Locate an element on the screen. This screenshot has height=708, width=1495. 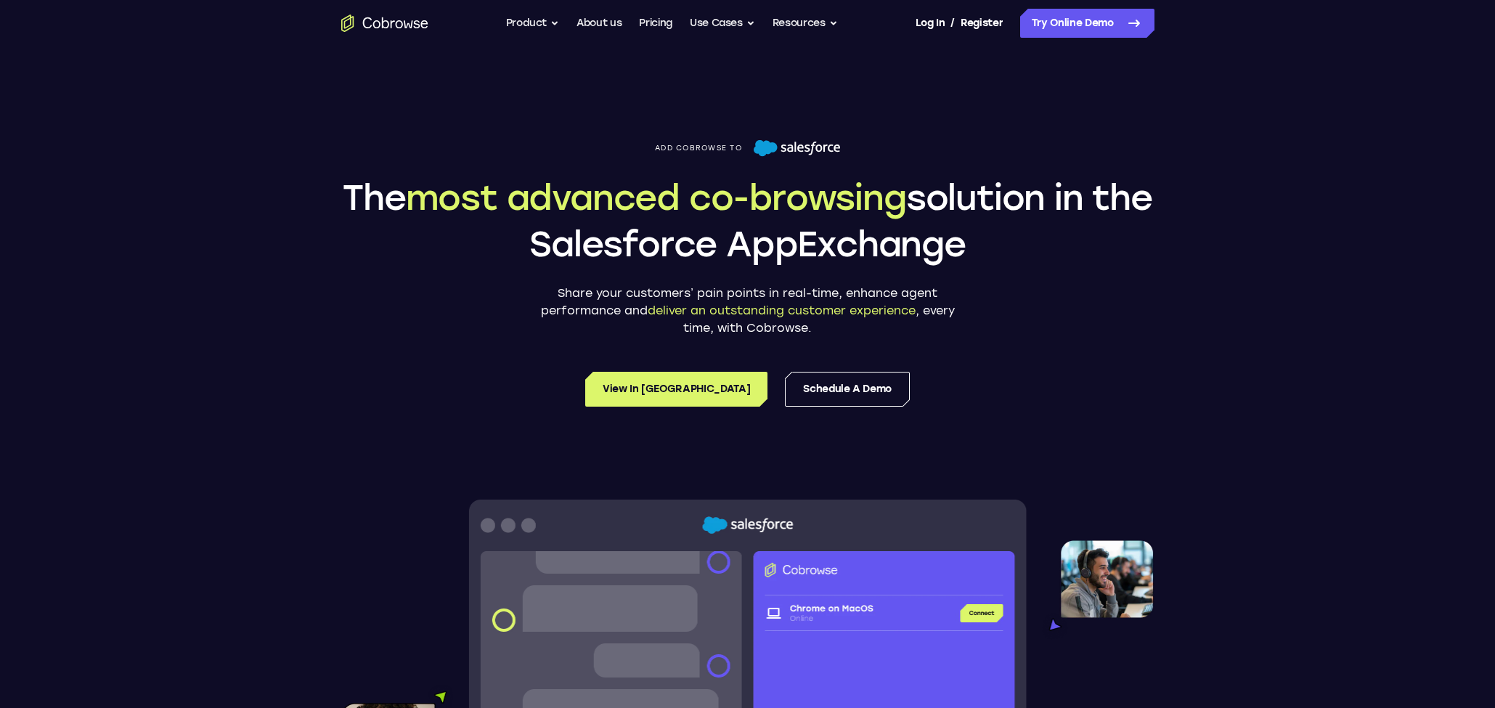
a: Register is located at coordinates (982, 23).